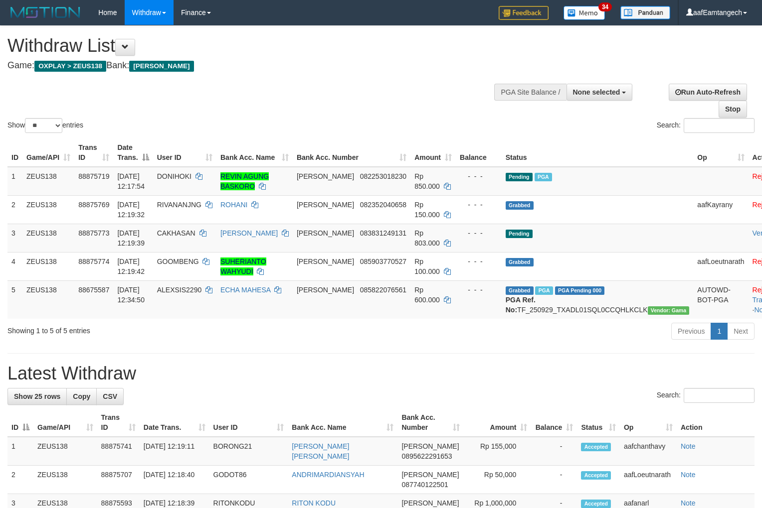 Image resolution: width=762 pixels, height=508 pixels. Describe the element at coordinates (427, 210) in the screenshot. I see `span: Rp 150.000` at that location.